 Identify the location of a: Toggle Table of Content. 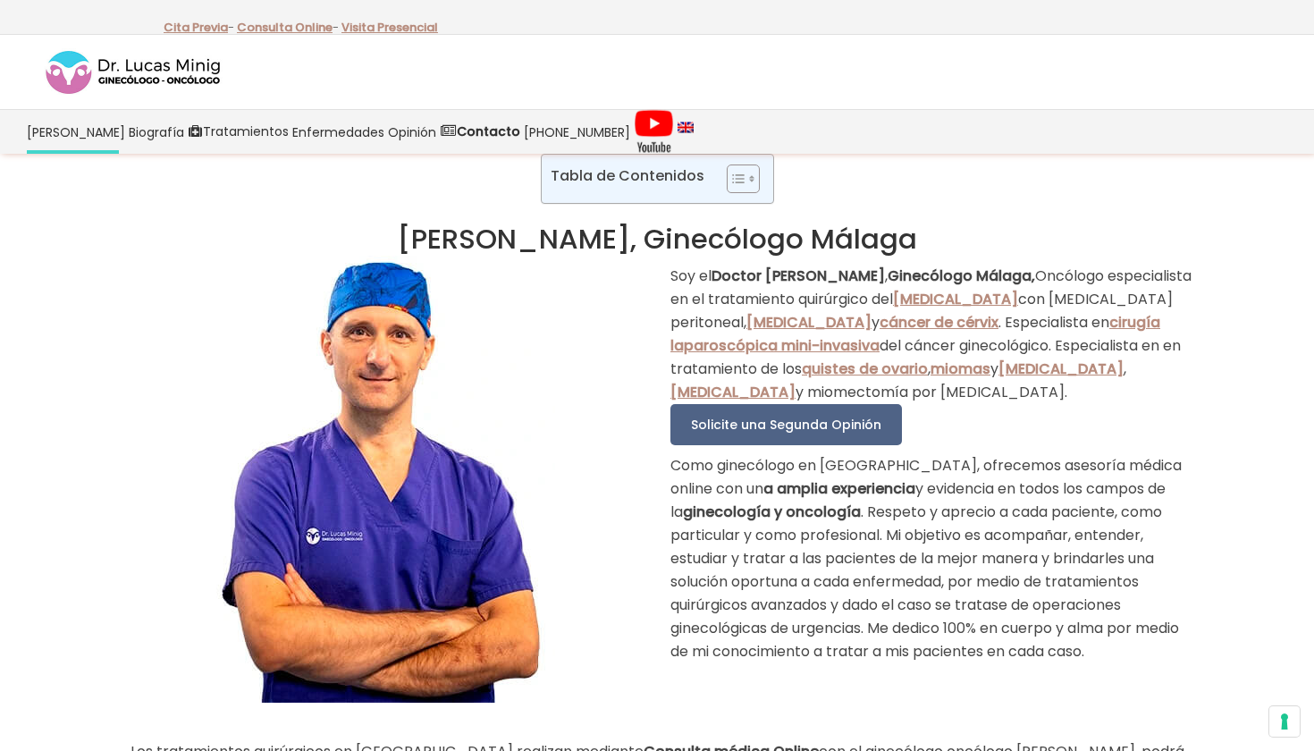
(734, 179).